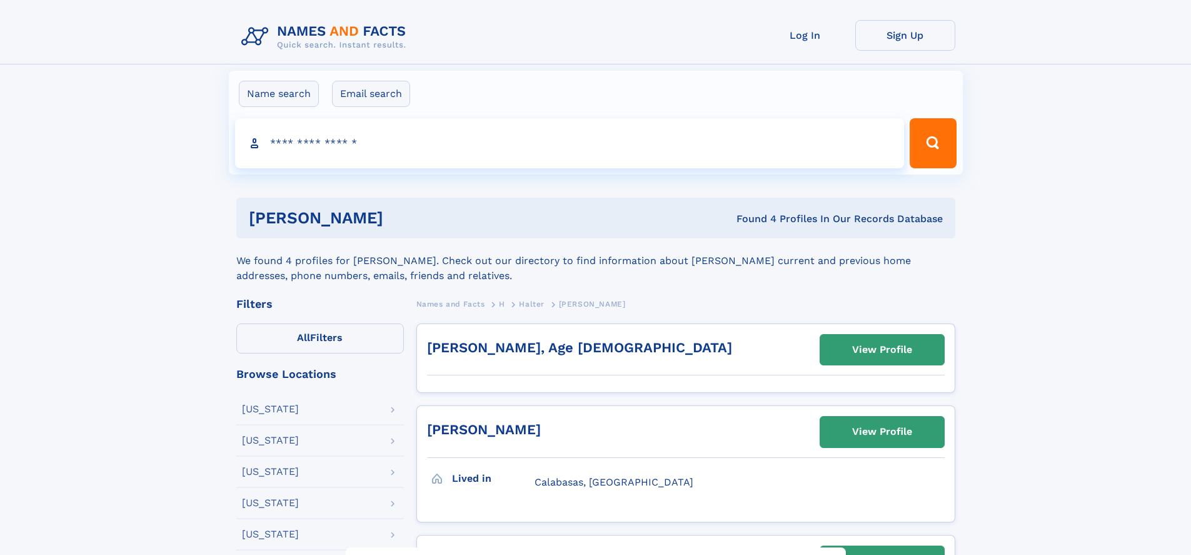  Describe the element at coordinates (933, 143) in the screenshot. I see `button: Search Button` at that location.